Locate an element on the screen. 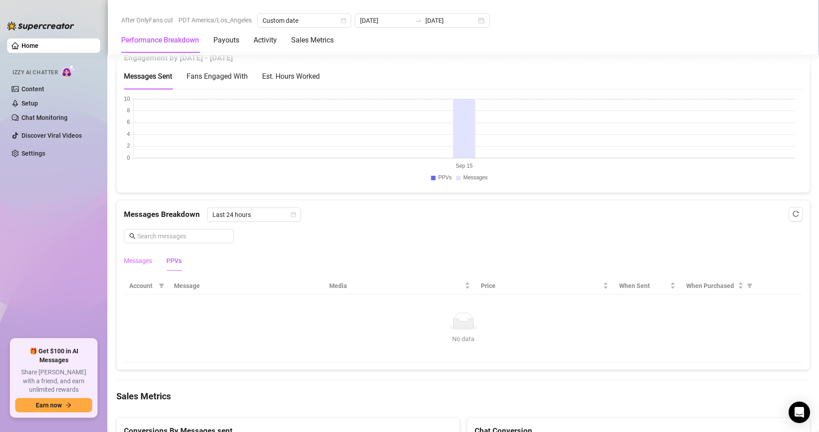  th: When Sent is located at coordinates (647, 286).